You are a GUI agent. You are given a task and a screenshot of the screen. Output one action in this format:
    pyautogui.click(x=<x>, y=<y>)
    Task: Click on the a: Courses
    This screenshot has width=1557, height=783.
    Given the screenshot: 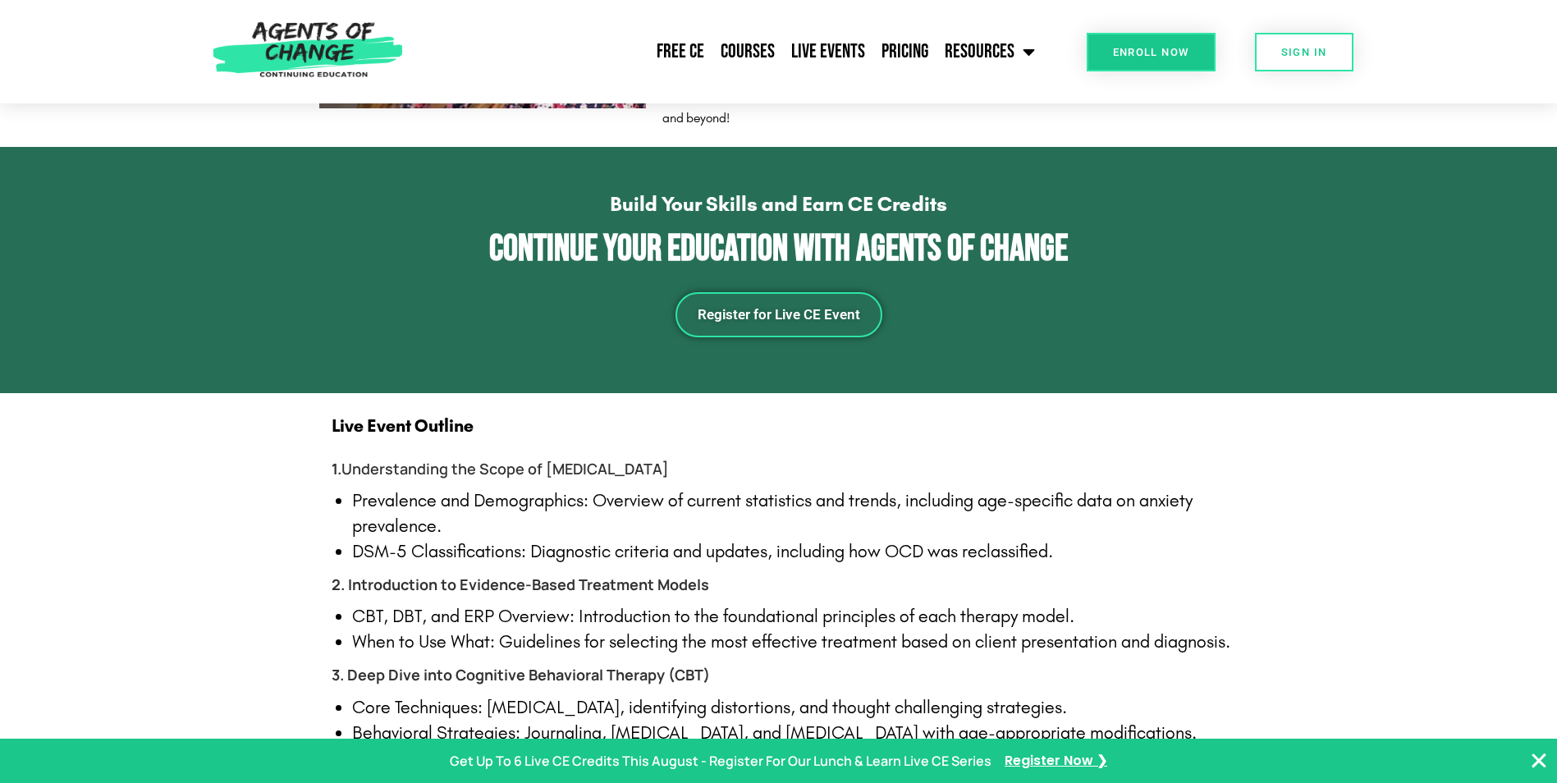 What is the action you would take?
    pyautogui.click(x=748, y=52)
    